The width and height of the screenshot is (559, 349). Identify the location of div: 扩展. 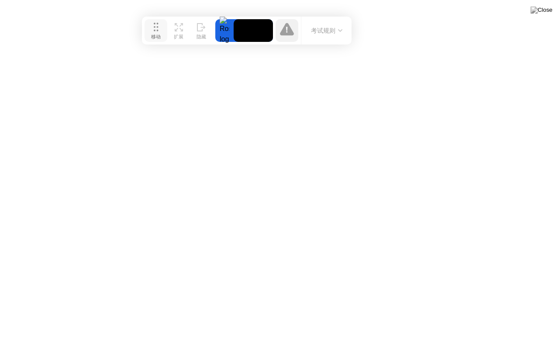
(179, 37).